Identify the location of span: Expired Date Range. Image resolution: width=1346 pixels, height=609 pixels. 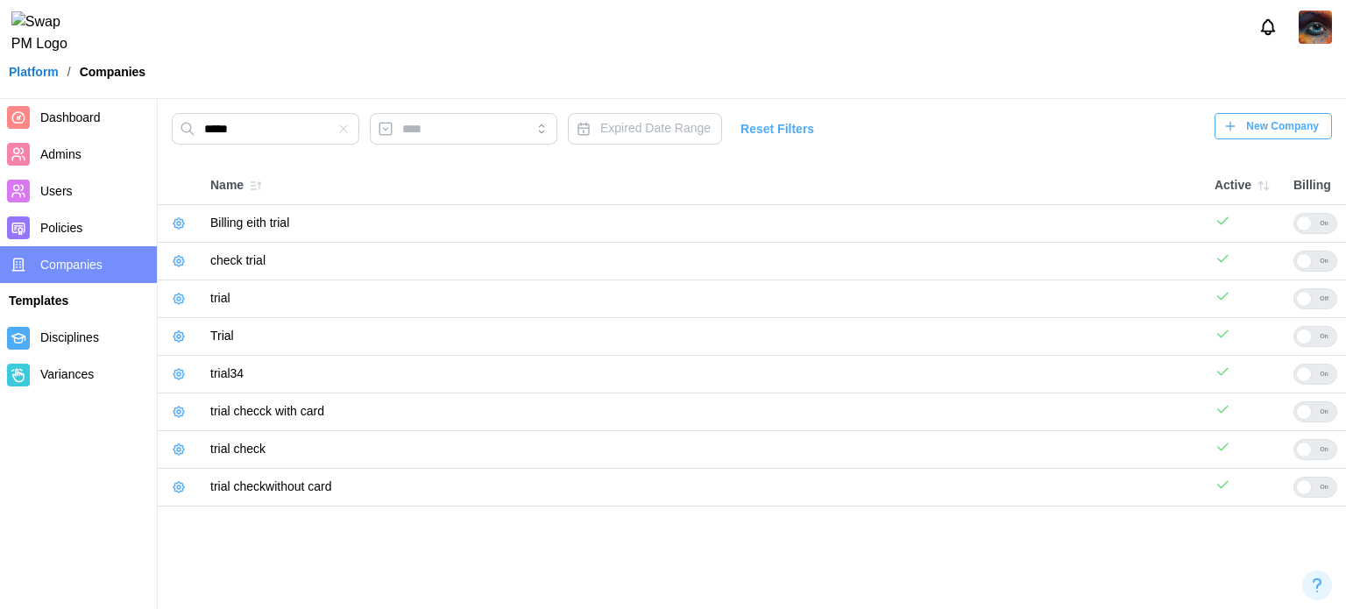
(655, 128).